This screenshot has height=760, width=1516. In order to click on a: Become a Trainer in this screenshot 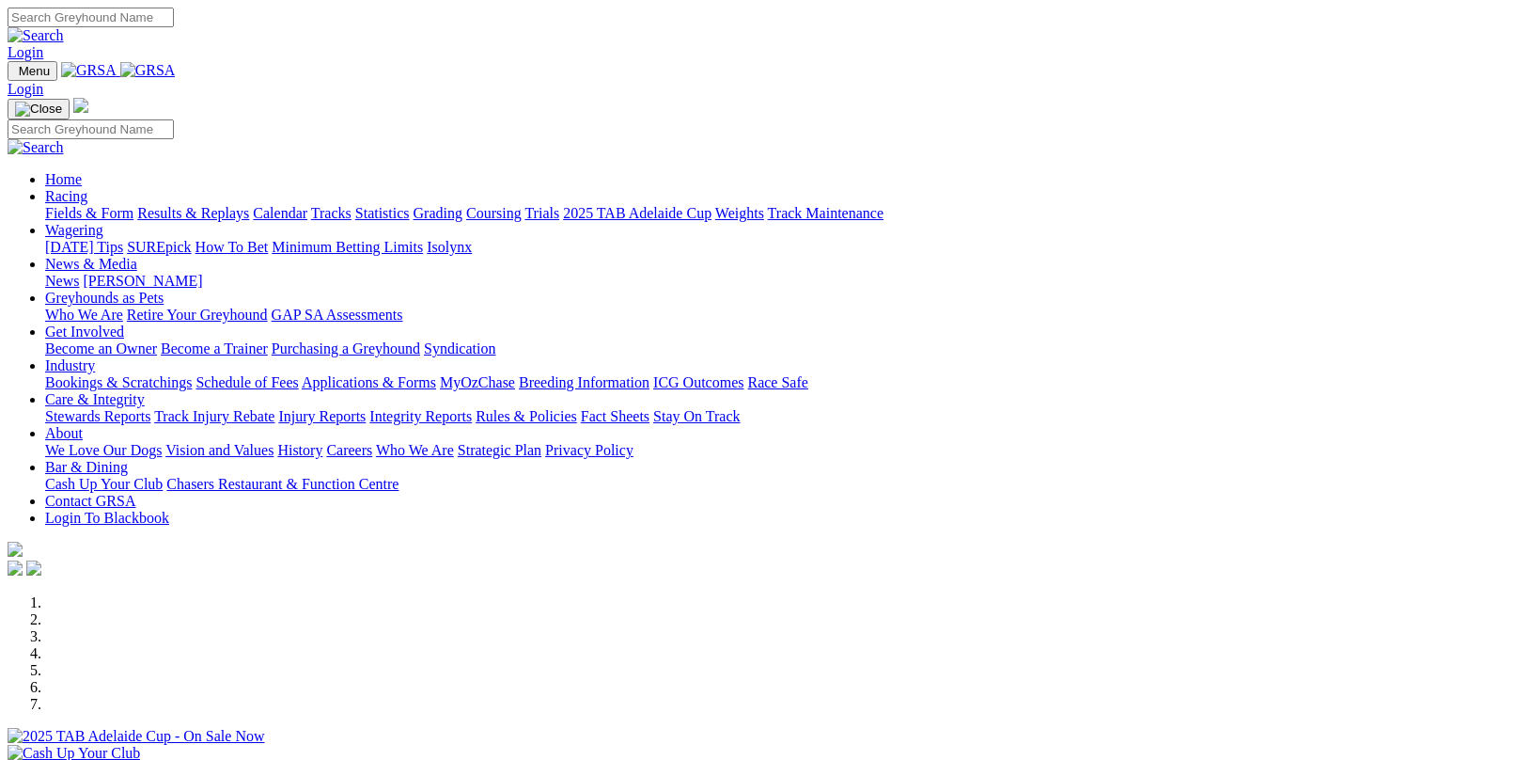, I will do `click(214, 348)`.